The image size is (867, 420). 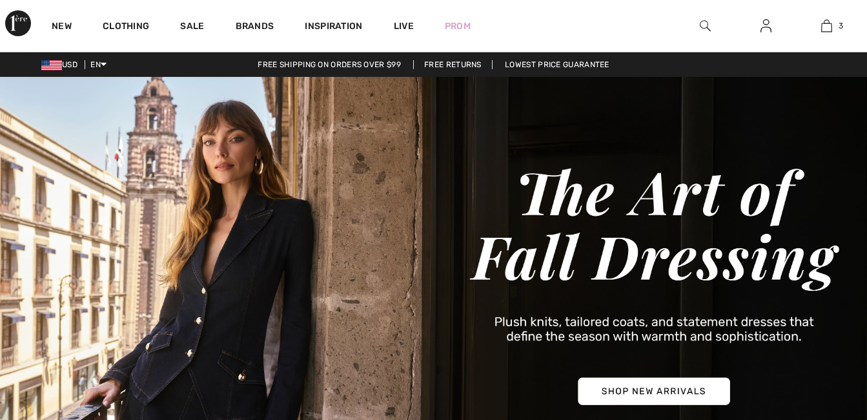 What do you see at coordinates (458, 26) in the screenshot?
I see `a: Prom` at bounding box center [458, 26].